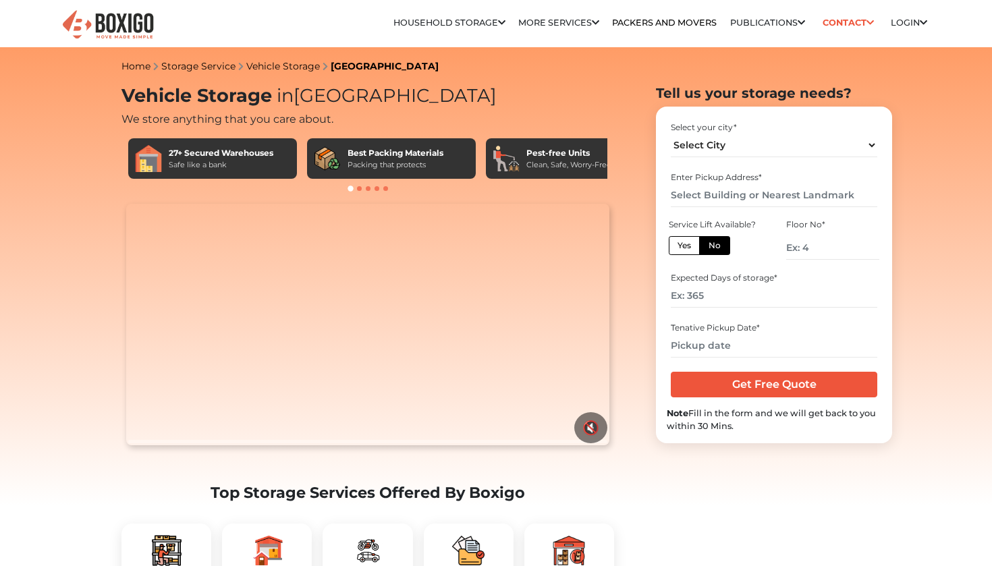 This screenshot has height=566, width=992. Describe the element at coordinates (198, 66) in the screenshot. I see `a: Storage Service` at that location.